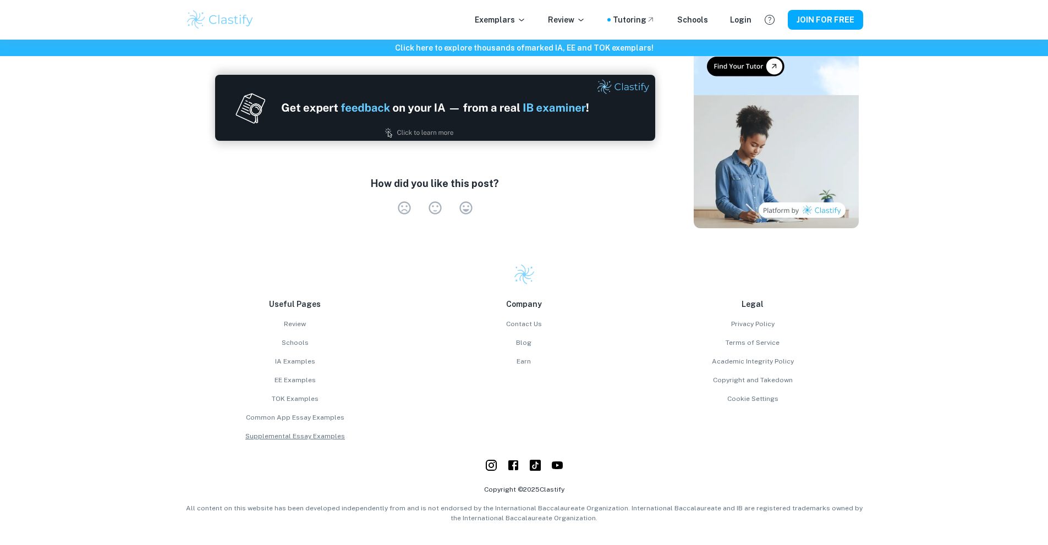  I want to click on div: Login, so click(741, 20).